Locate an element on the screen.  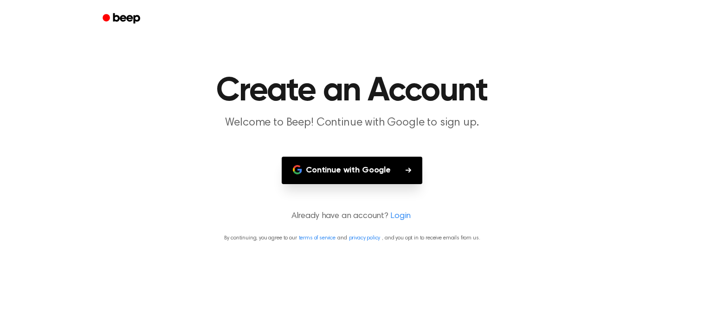
a: Login is located at coordinates (401, 216).